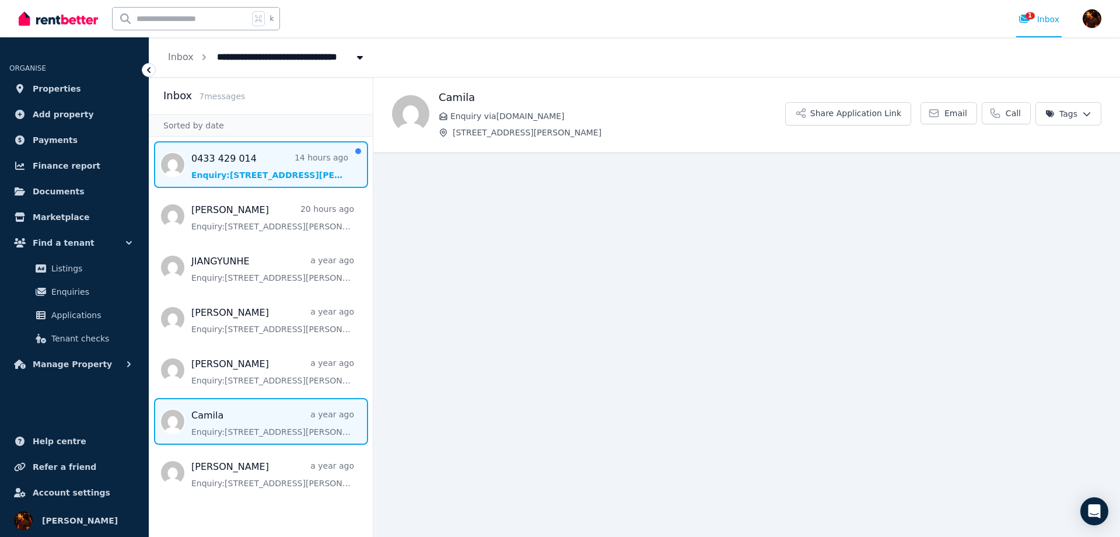  What do you see at coordinates (1014, 113) in the screenshot?
I see `span: Call` at bounding box center [1014, 113].